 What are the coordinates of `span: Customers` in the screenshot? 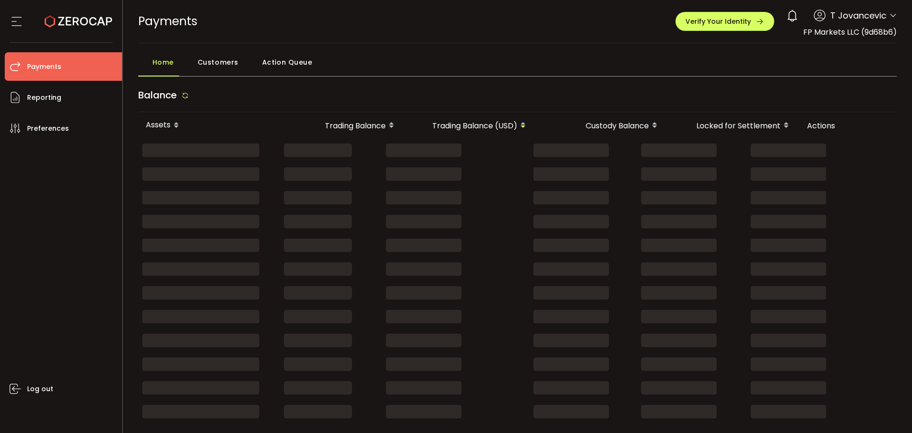 It's located at (218, 62).